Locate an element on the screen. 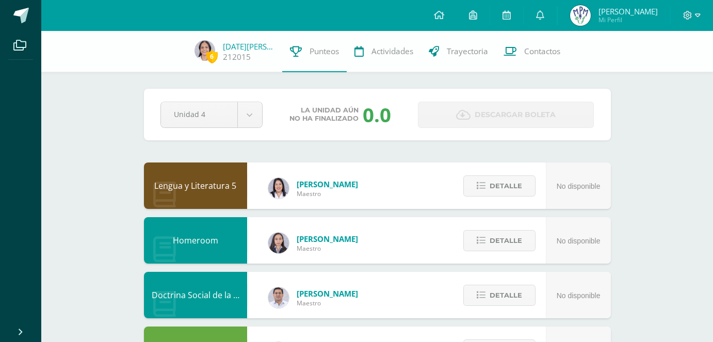 The height and width of the screenshot is (342, 713). span: Actividades is located at coordinates (392, 51).